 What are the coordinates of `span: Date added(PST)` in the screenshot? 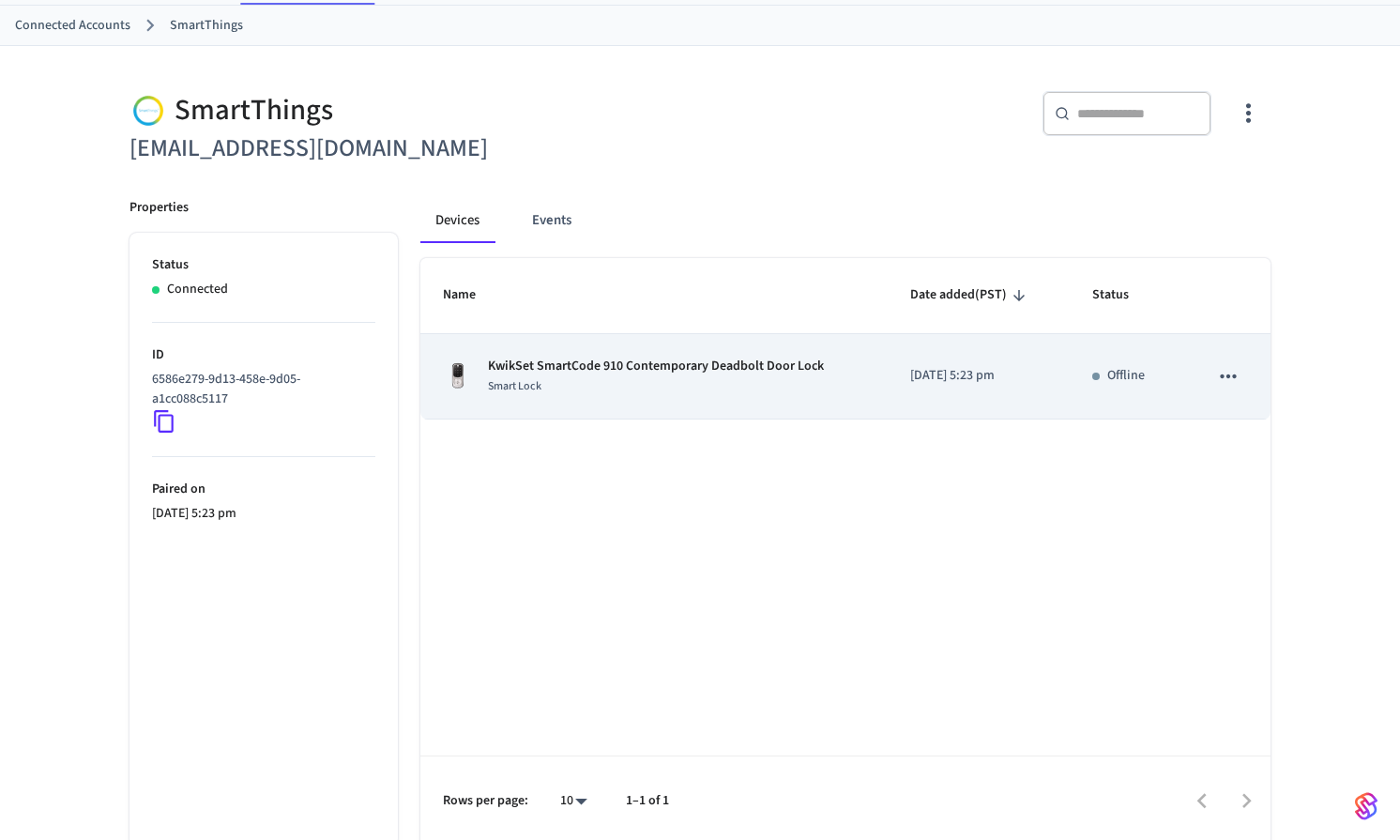 It's located at (970, 294).